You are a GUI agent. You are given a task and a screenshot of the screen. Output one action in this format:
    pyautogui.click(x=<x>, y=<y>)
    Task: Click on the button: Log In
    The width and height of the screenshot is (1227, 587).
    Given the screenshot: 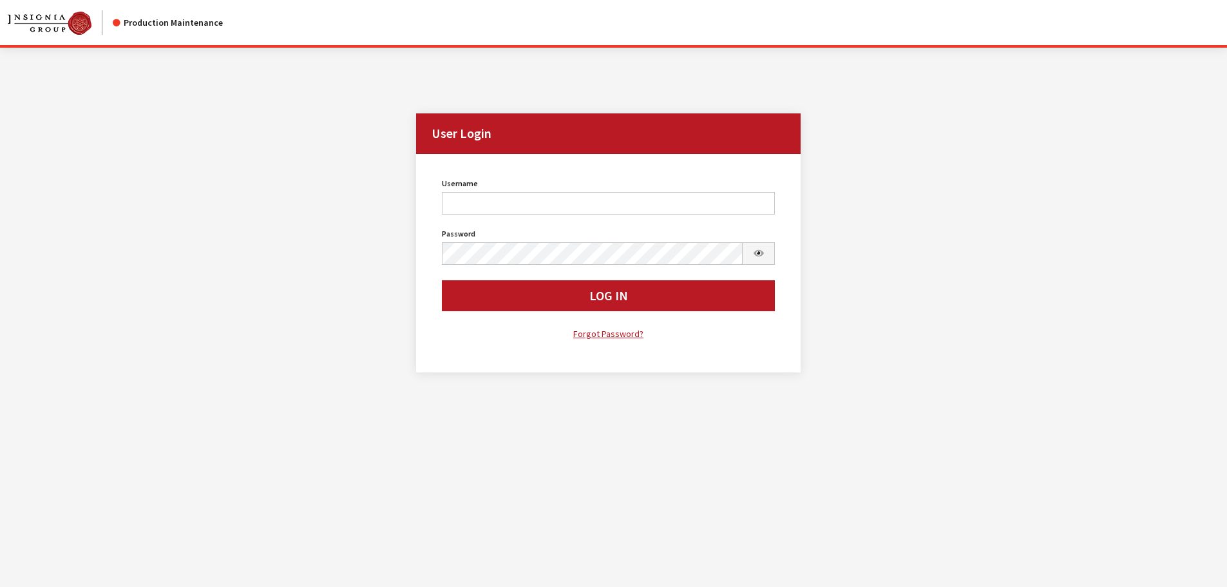 What is the action you would take?
    pyautogui.click(x=608, y=296)
    